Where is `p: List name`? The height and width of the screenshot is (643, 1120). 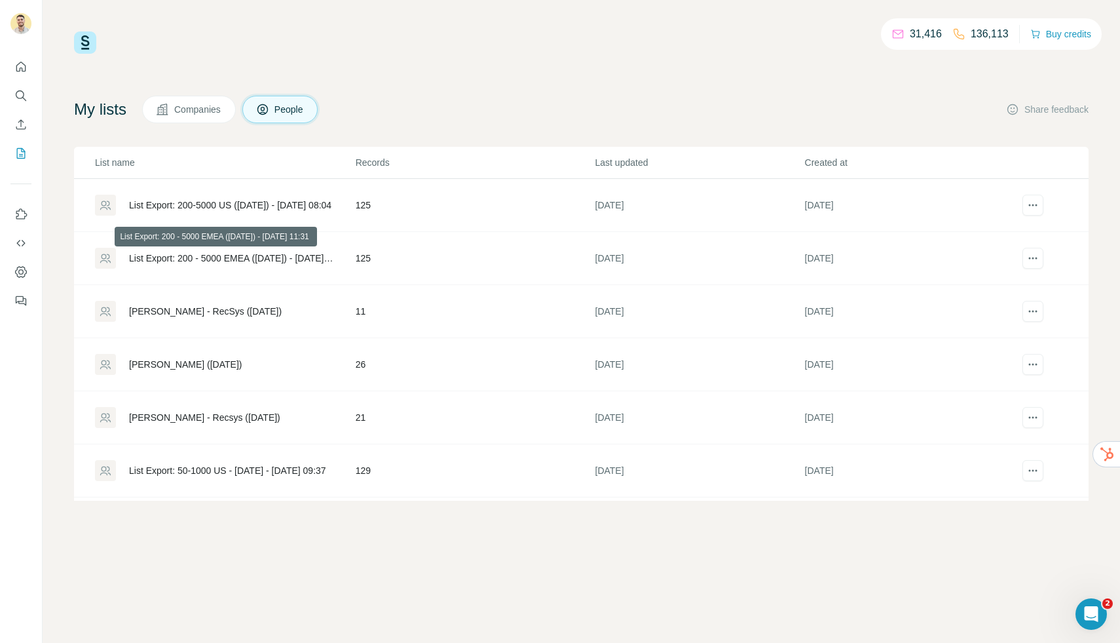
p: List name is located at coordinates (225, 162).